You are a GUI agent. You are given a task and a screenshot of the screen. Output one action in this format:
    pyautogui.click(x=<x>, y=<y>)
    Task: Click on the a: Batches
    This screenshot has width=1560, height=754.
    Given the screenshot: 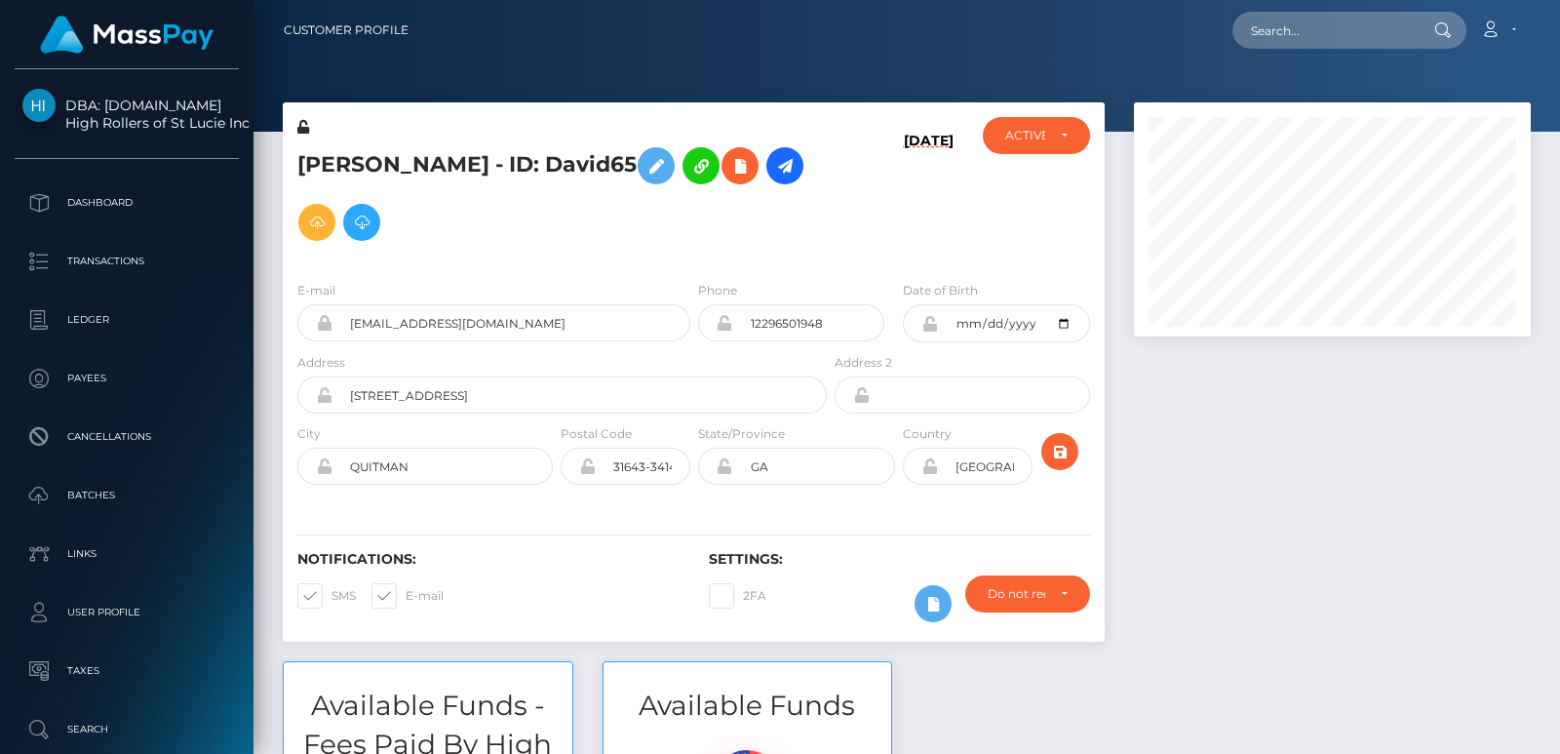 What is the action you would take?
    pyautogui.click(x=127, y=495)
    